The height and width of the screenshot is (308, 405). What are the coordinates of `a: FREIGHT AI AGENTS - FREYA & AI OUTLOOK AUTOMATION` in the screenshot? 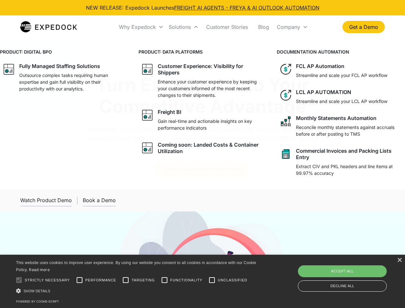 It's located at (246, 8).